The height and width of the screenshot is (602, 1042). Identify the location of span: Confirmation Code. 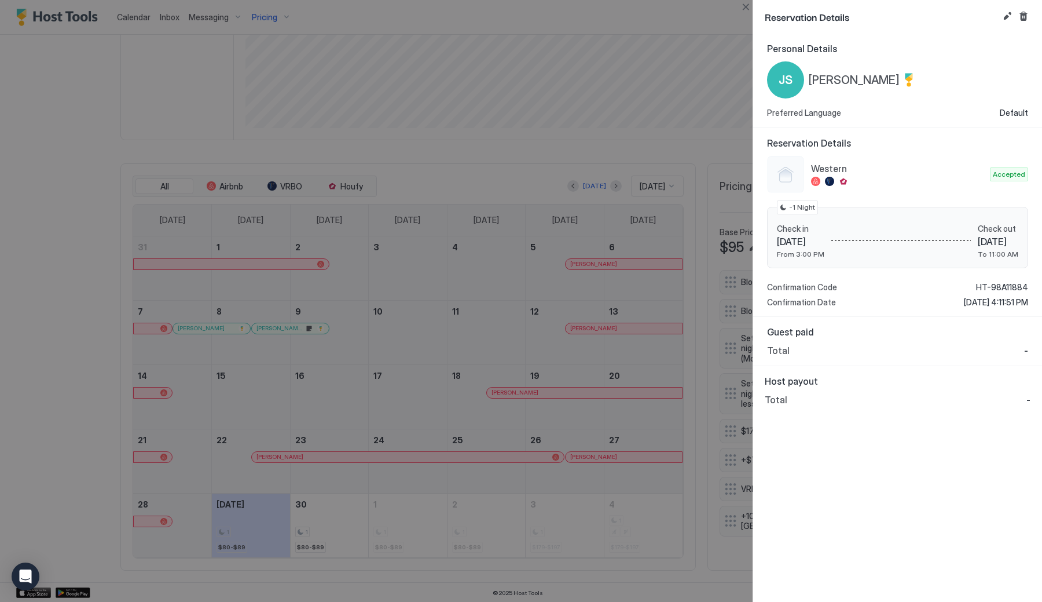
(802, 287).